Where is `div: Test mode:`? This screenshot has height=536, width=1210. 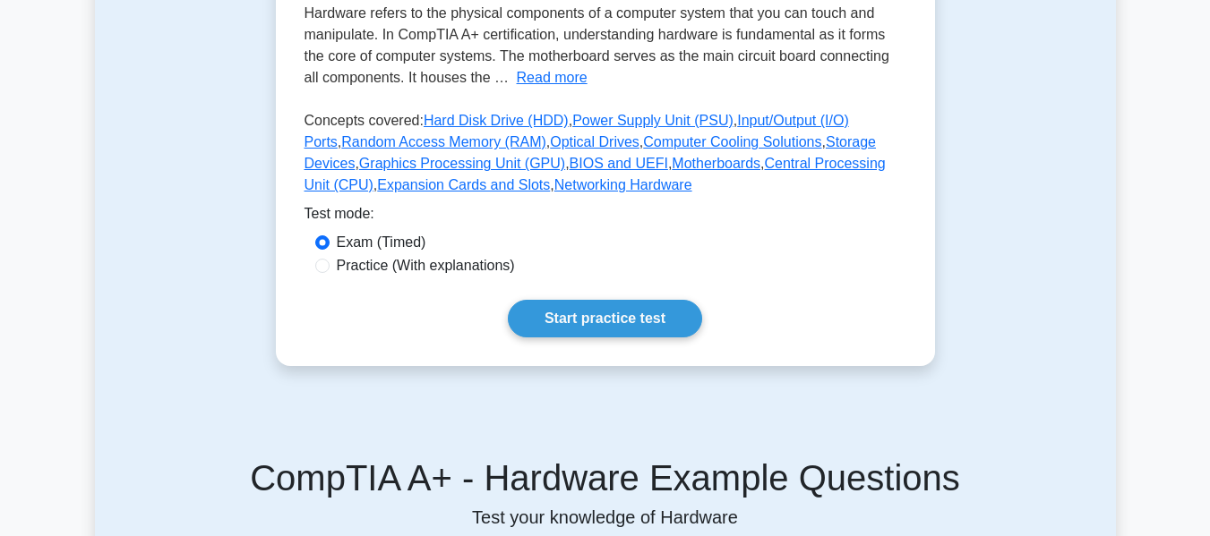 div: Test mode: is located at coordinates (605, 218).